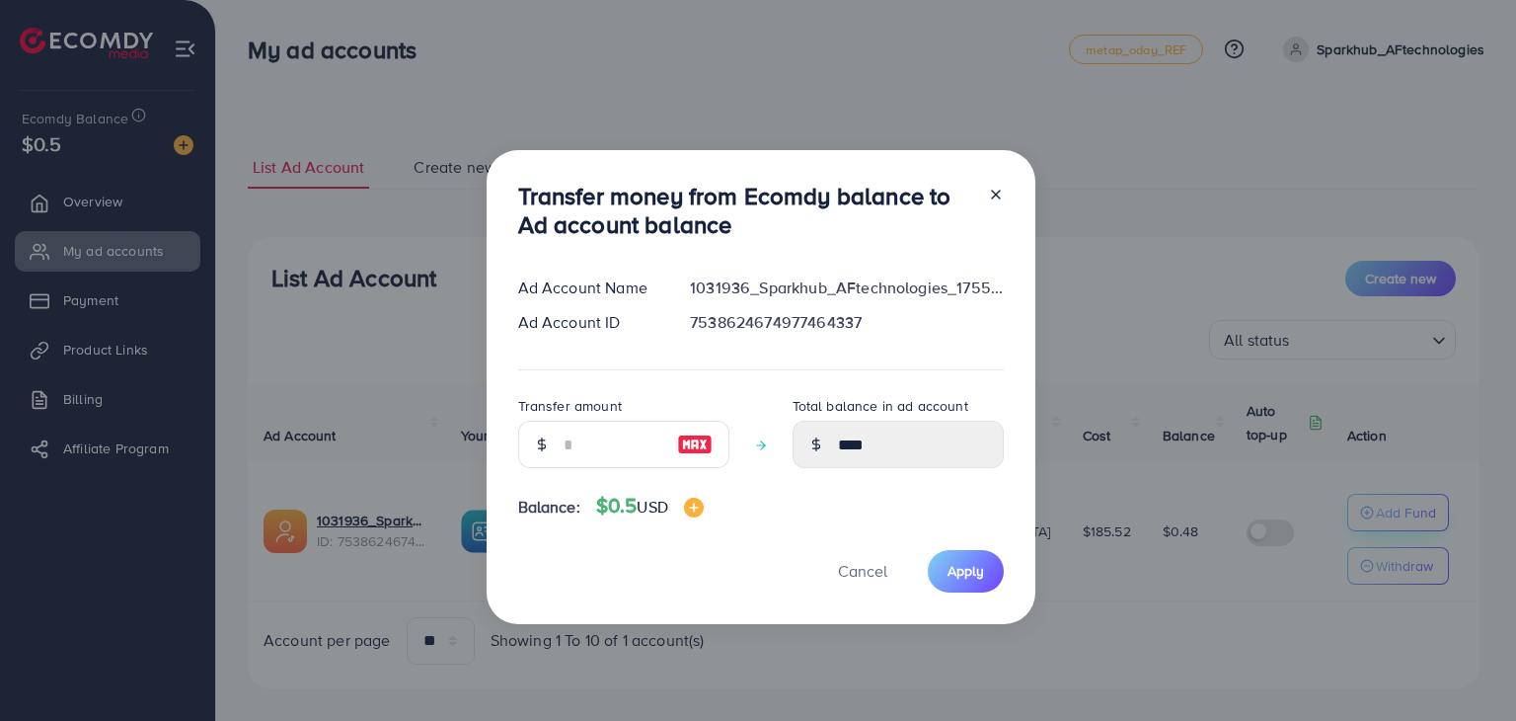 This screenshot has width=1516, height=721. I want to click on label: Total balance in ad account, so click(881, 406).